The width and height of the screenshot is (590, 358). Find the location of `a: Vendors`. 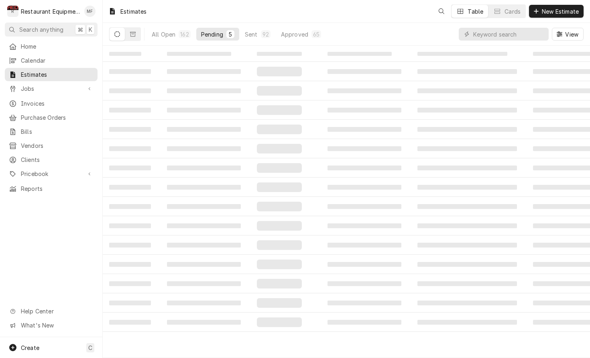

a: Vendors is located at coordinates (51, 145).